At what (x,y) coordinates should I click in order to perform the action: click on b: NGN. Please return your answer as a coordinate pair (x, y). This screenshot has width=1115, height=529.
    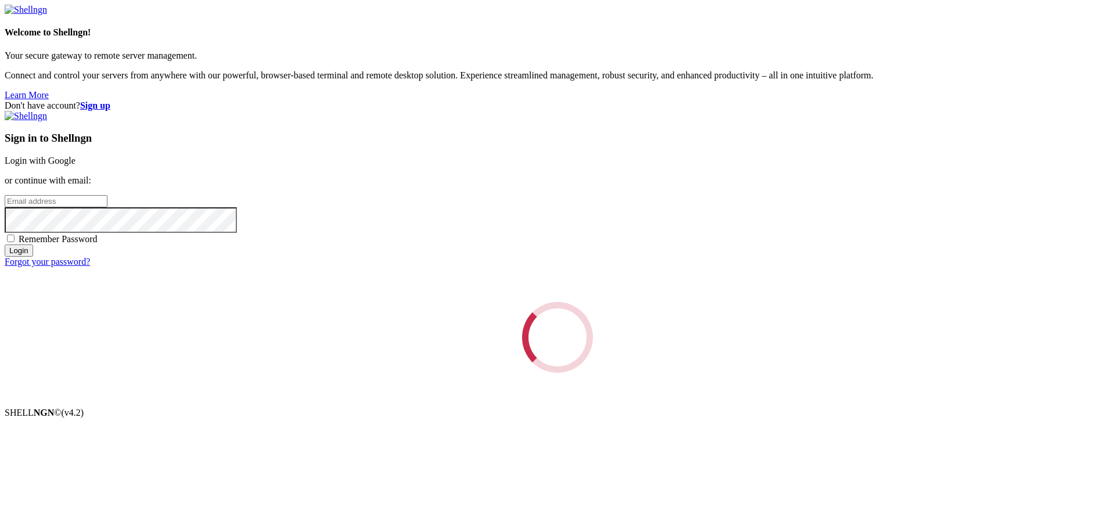
    Looking at the image, I should click on (44, 412).